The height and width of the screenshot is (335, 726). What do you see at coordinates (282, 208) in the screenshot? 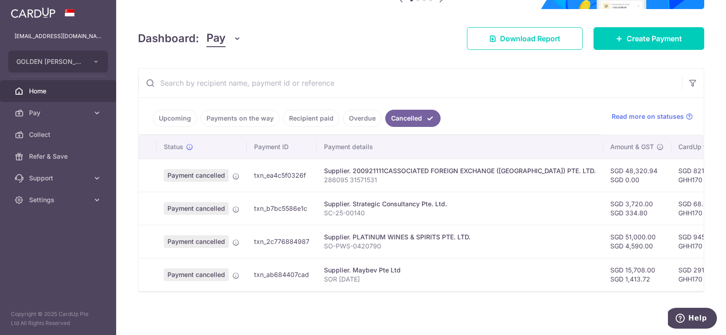
I see `td: txn_b7bc5586e1c` at bounding box center [282, 208].